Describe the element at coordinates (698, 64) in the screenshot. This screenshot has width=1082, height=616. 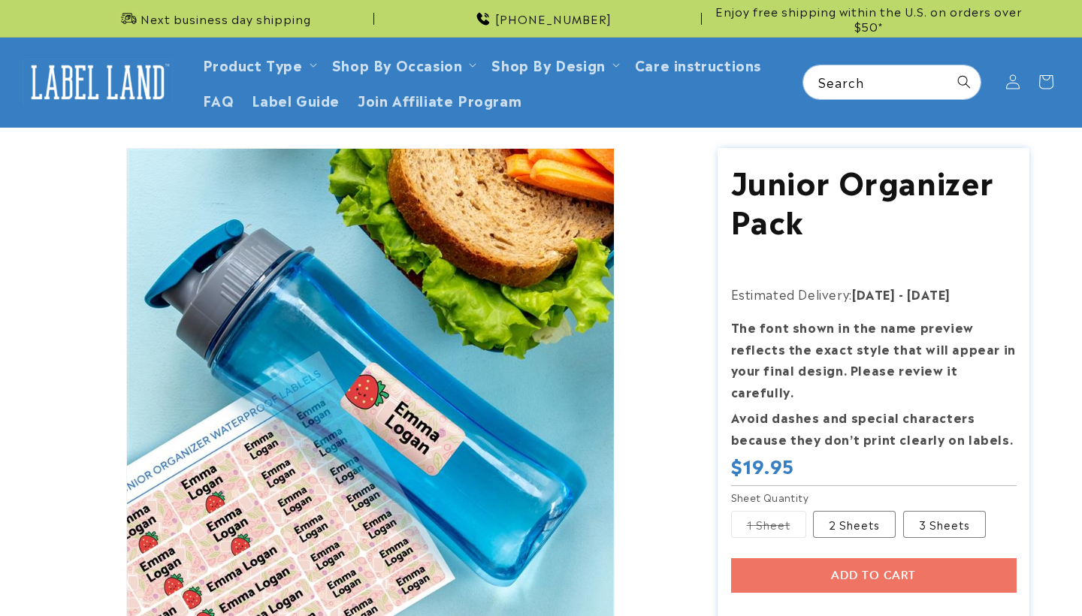
I see `a: Care instructions` at that location.